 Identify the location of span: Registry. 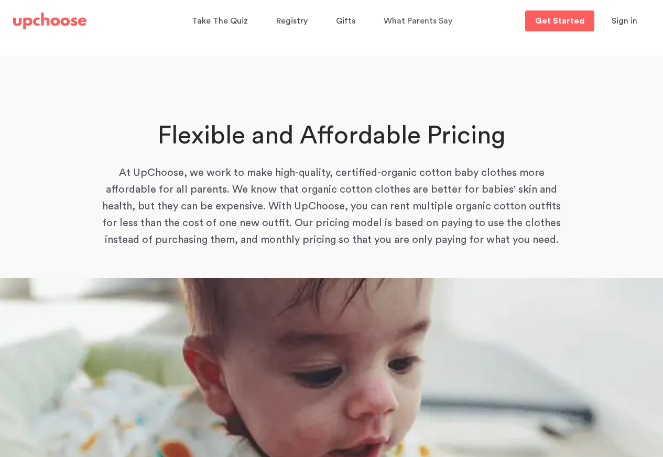
(292, 21).